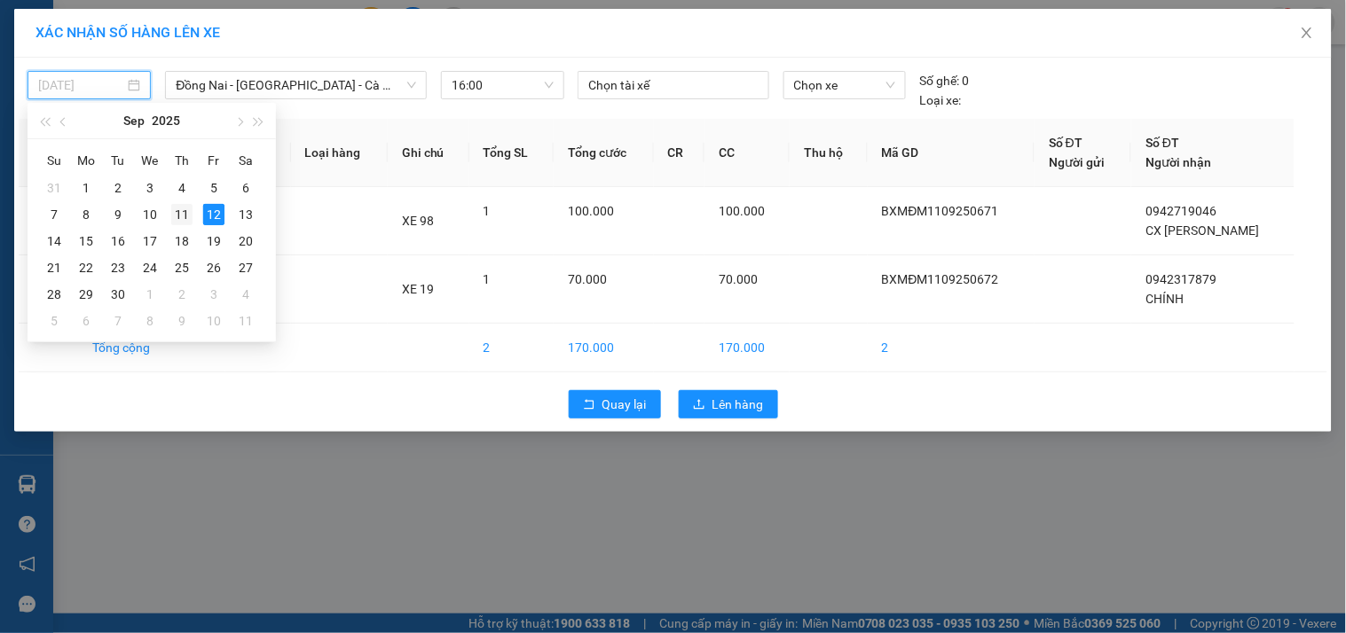 This screenshot has height=633, width=1346. What do you see at coordinates (214, 295) in the screenshot?
I see `td: 2025-10-03` at bounding box center [214, 295].